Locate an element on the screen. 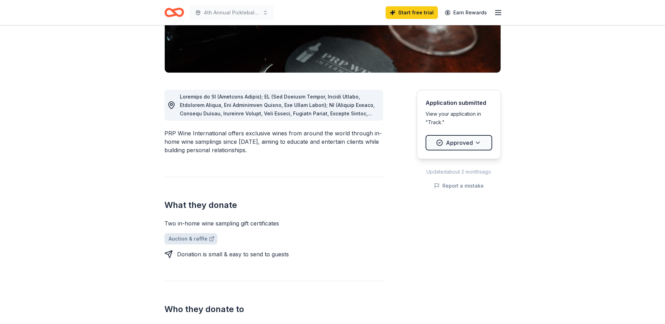  div: View your application in "Track." is located at coordinates (459, 118).